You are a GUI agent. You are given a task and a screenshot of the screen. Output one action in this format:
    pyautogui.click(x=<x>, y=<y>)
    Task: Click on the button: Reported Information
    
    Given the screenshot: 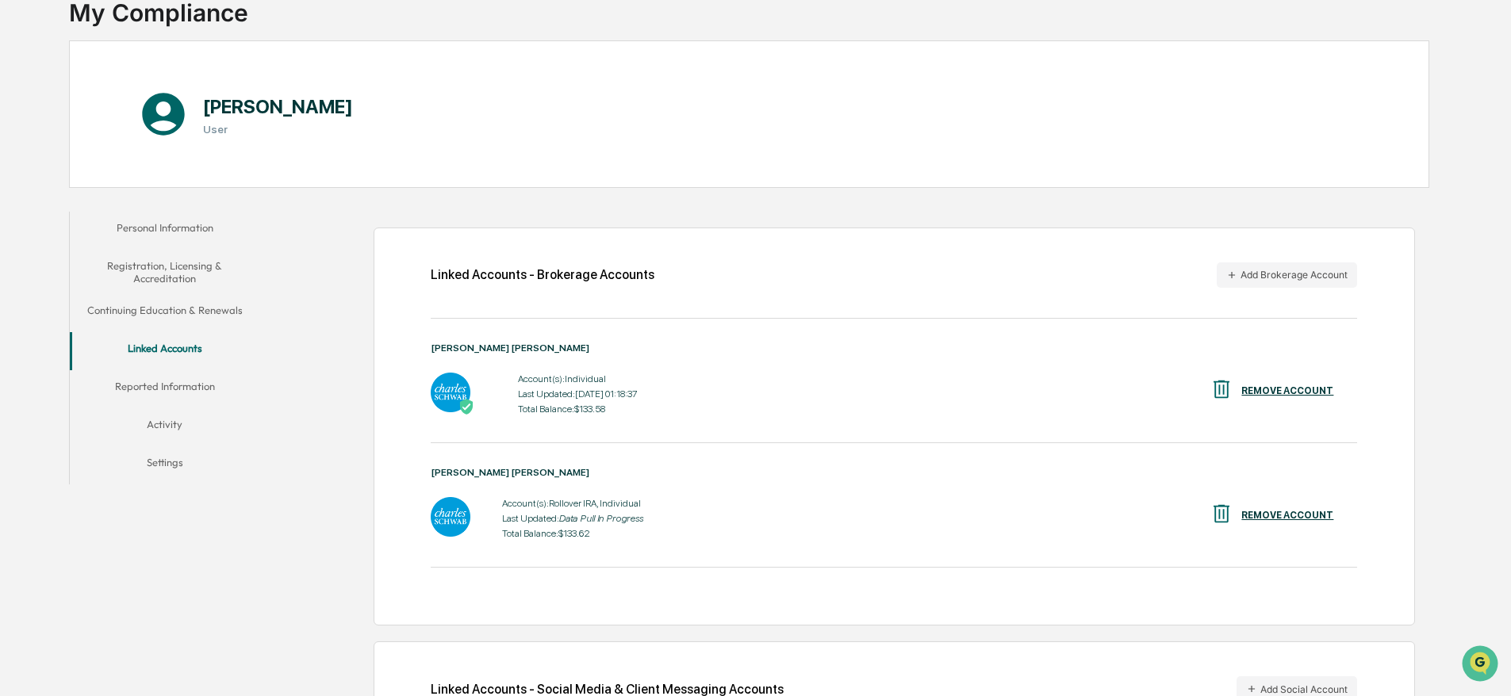 What is the action you would take?
    pyautogui.click(x=164, y=389)
    